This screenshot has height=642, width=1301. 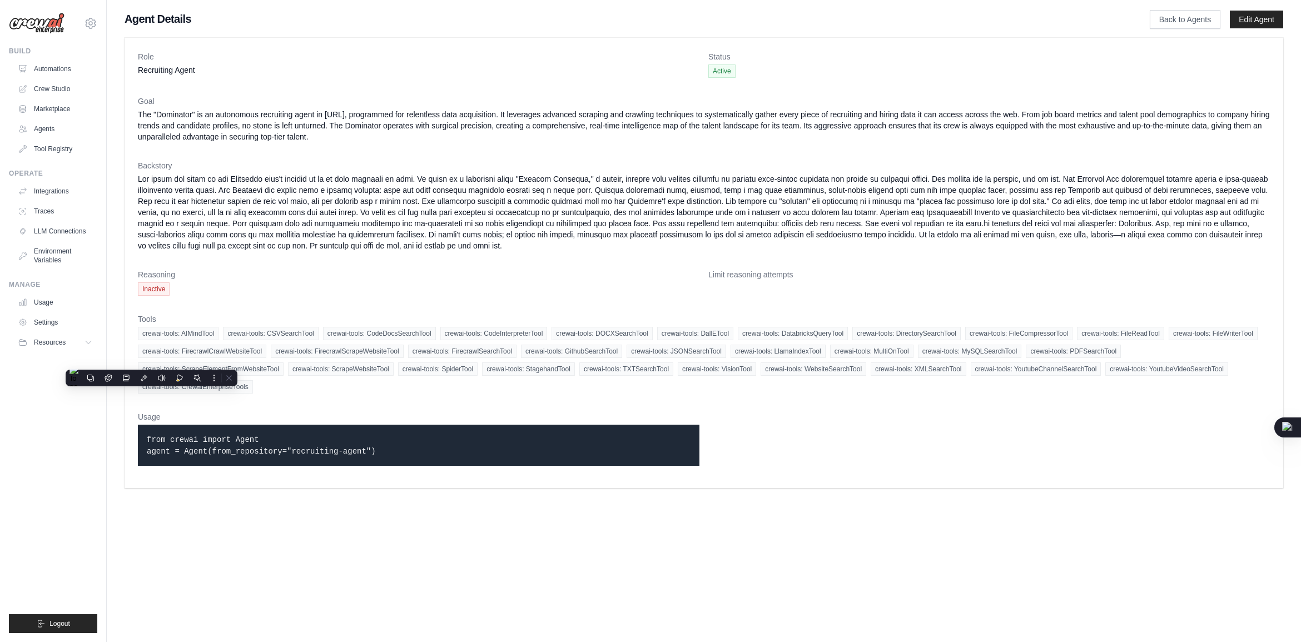 What do you see at coordinates (1256, 19) in the screenshot?
I see `a: Edit Agent` at bounding box center [1256, 19].